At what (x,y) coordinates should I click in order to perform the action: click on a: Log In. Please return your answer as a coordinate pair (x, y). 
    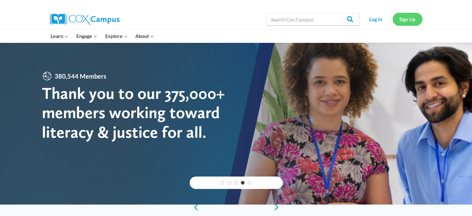
    Looking at the image, I should click on (376, 19).